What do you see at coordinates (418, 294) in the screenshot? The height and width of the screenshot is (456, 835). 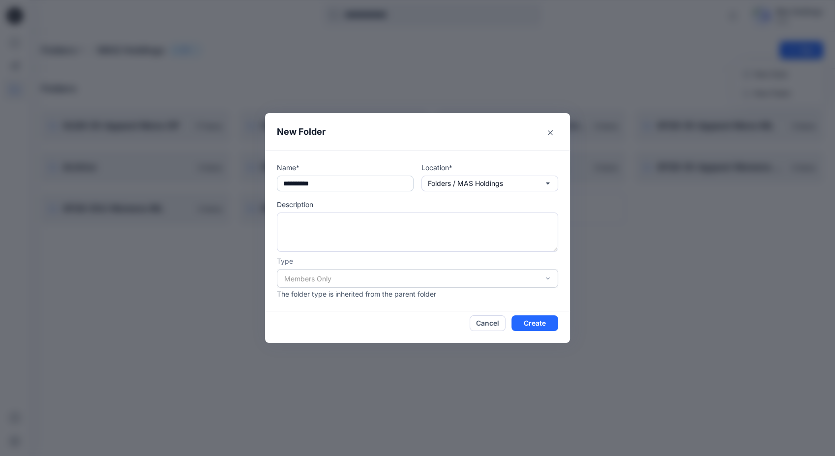 I see `p: The folder type is inherited from the parent folder` at bounding box center [418, 294].